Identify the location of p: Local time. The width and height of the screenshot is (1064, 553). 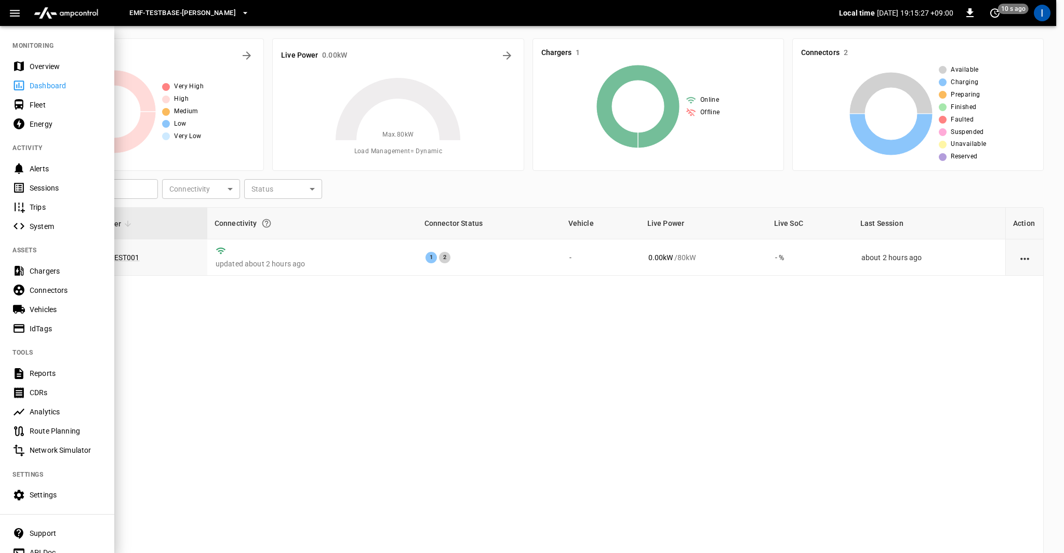
(857, 13).